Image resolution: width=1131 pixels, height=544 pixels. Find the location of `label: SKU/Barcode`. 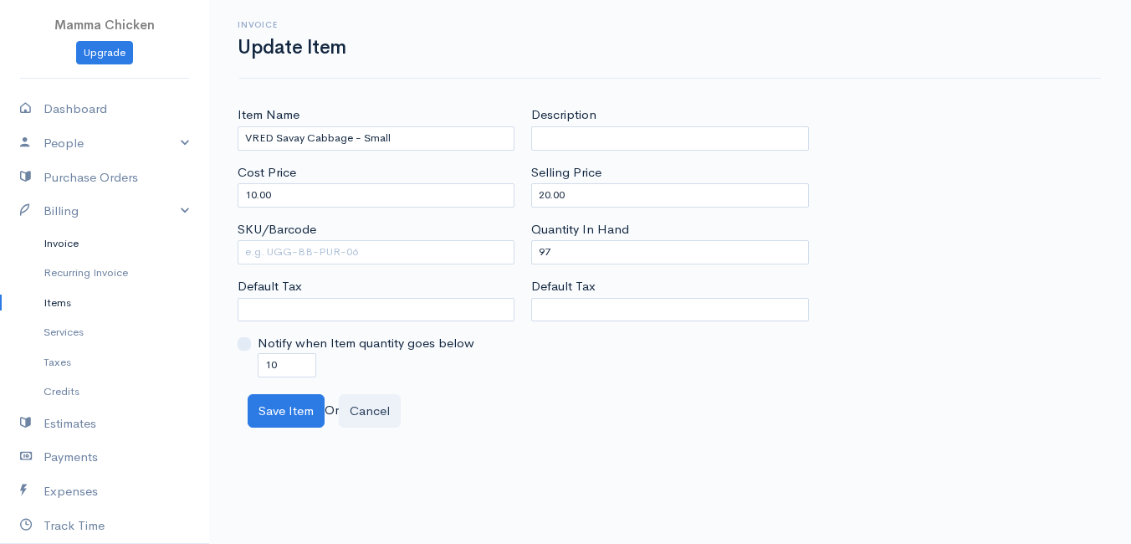

label: SKU/Barcode is located at coordinates (277, 229).